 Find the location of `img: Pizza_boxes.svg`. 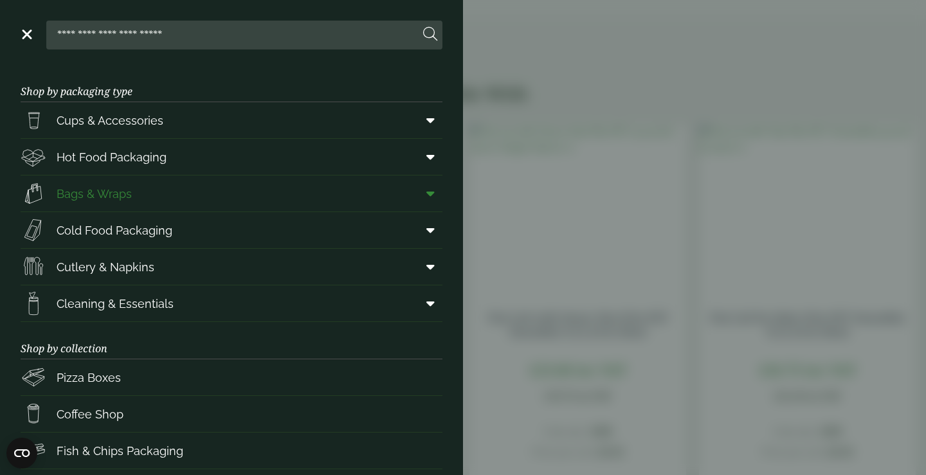

img: Pizza_boxes.svg is located at coordinates (33, 378).